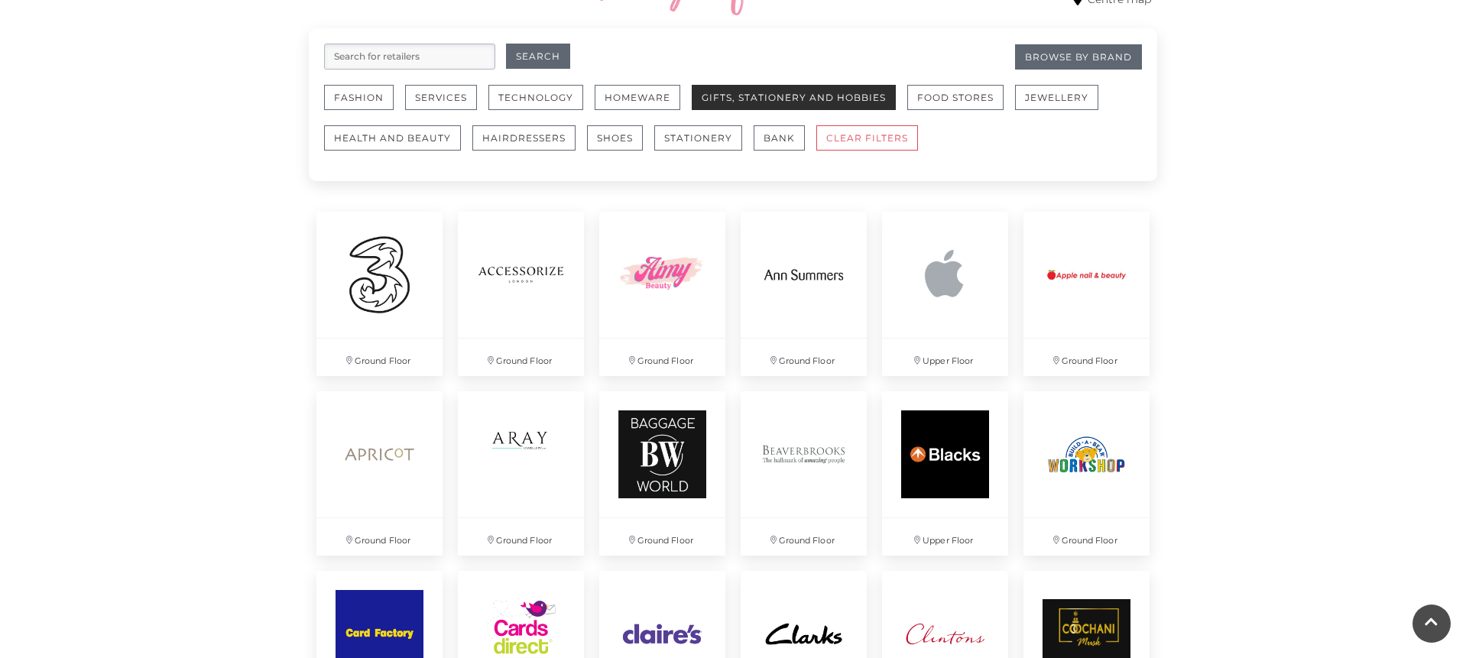  I want to click on a: Fashion, so click(364, 105).